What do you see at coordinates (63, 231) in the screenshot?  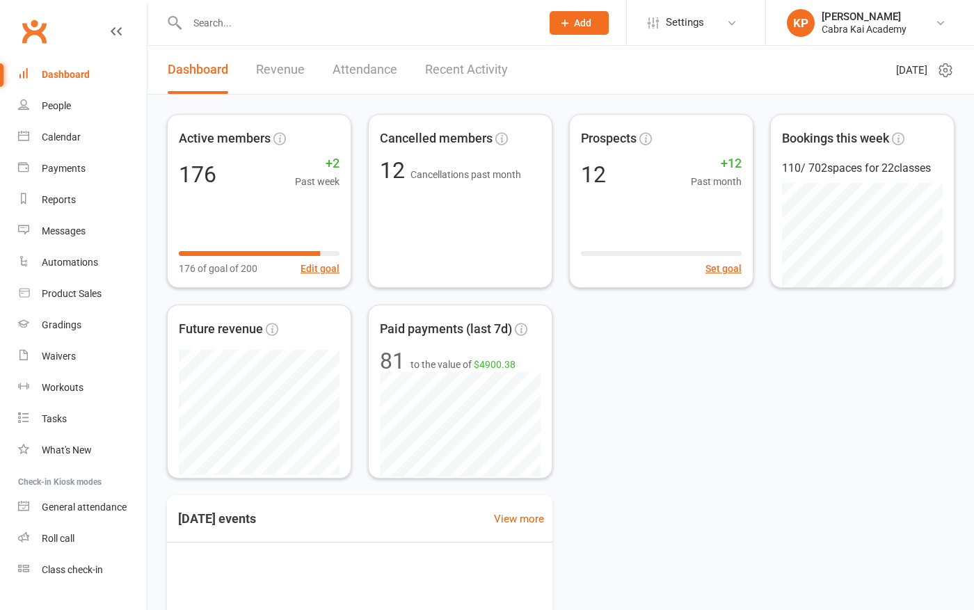 I see `div: Messages` at bounding box center [63, 231].